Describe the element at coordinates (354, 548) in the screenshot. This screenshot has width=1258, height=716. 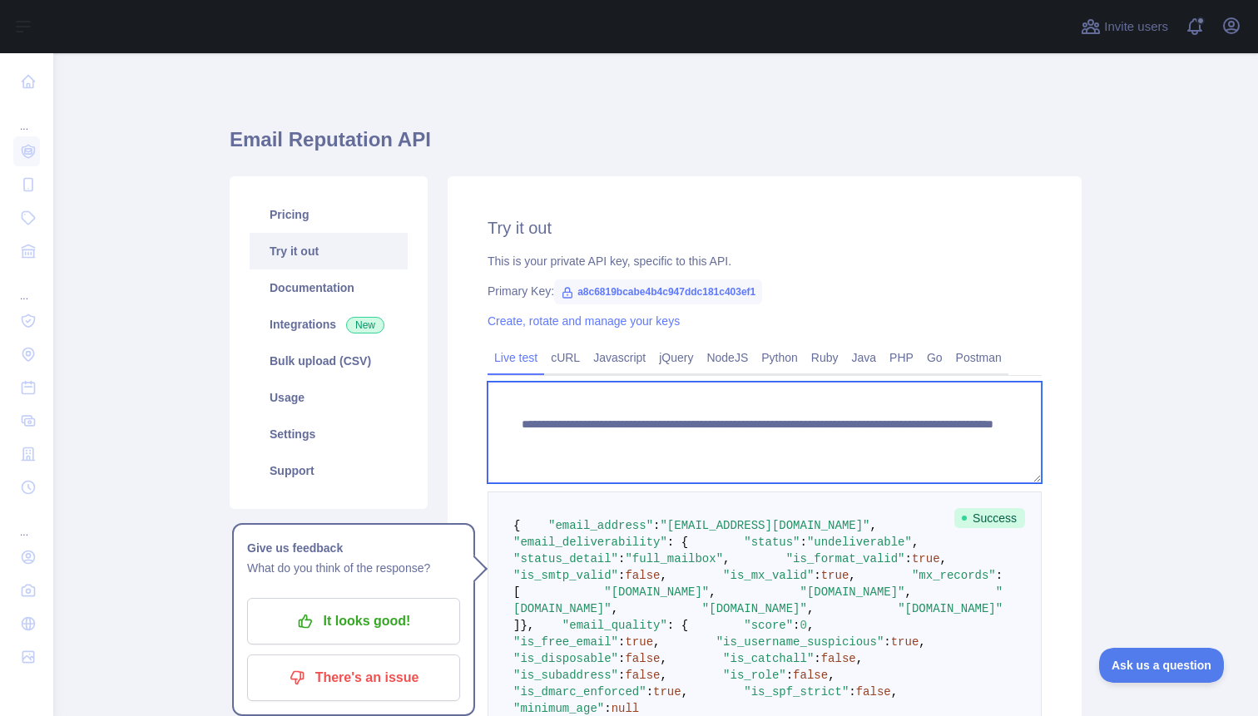
I see `h1: Give us feedback` at that location.